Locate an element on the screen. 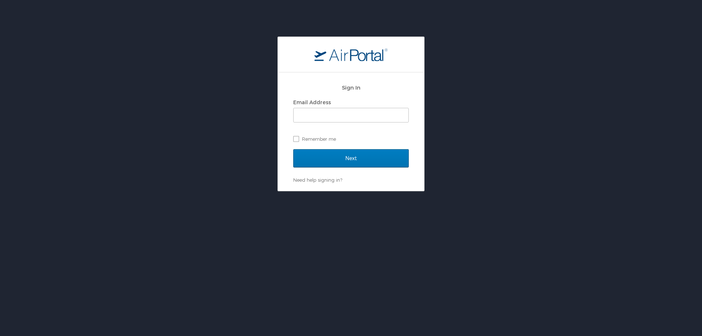 The width and height of the screenshot is (702, 336). img: logo is located at coordinates (351, 54).